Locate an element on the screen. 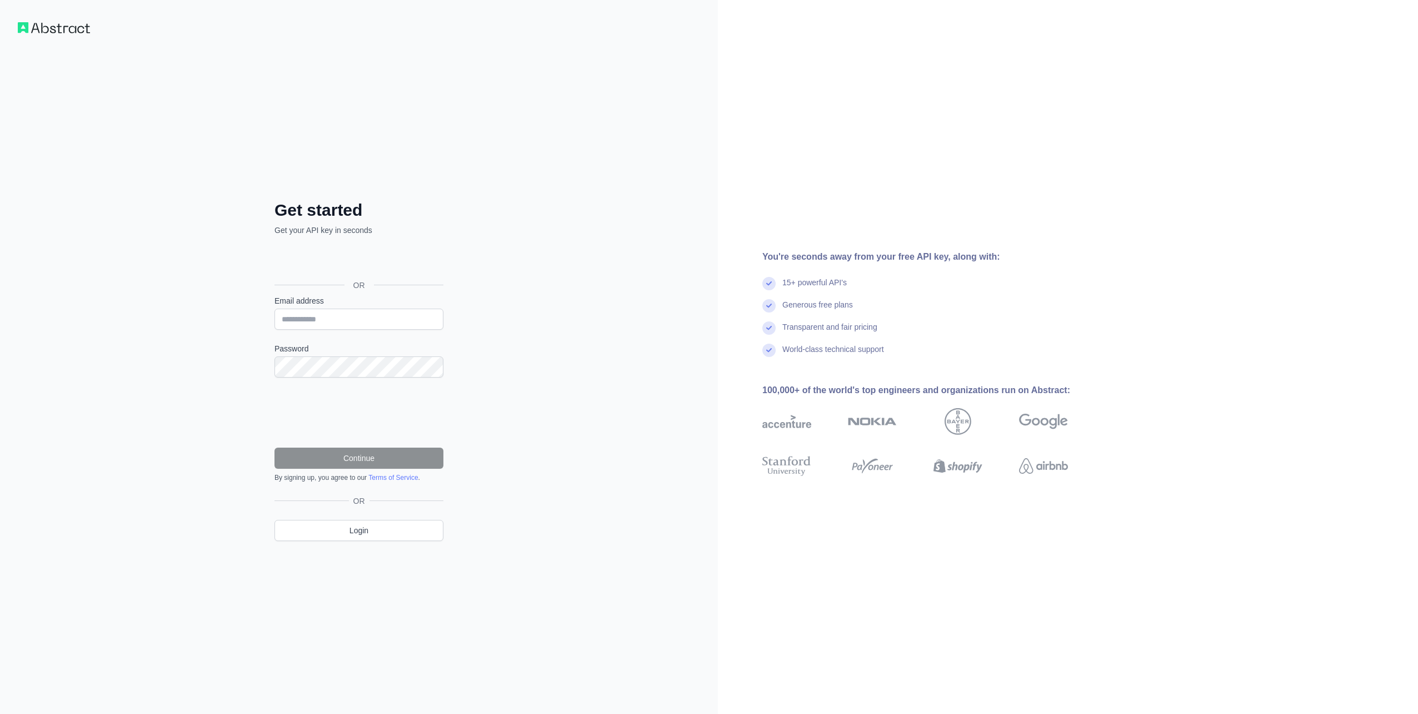 Image resolution: width=1418 pixels, height=714 pixels. h2: Get started is located at coordinates (359, 210).